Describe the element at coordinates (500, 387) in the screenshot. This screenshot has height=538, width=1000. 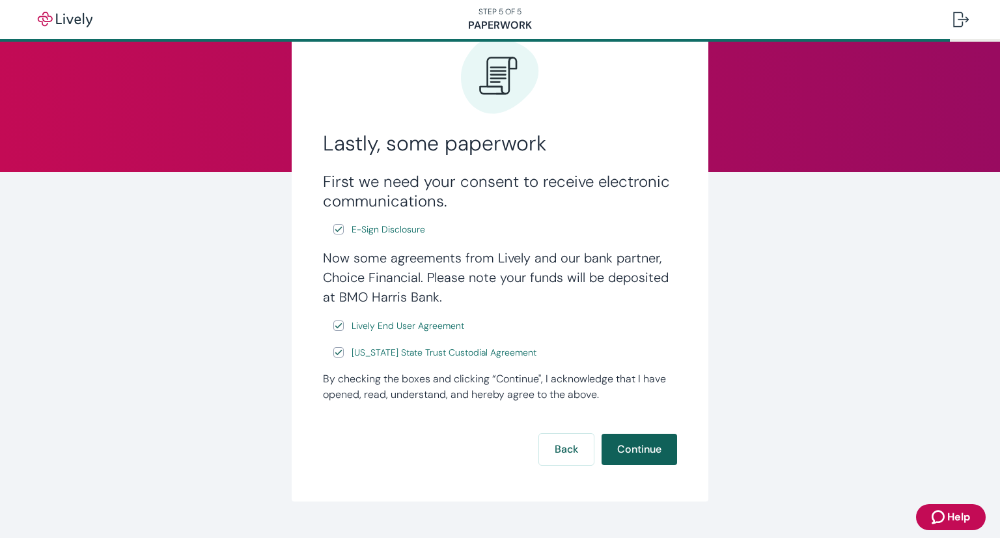
I see `div: By checking the boxes and clicking “Continue", I acknowledge that I have opened, read, understand...` at that location.